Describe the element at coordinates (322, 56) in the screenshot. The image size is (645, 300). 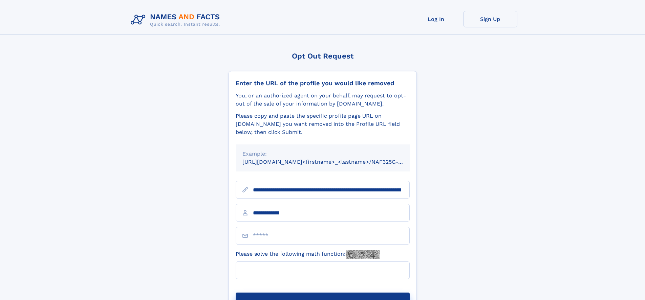
I see `div: Opt Out Request` at that location.